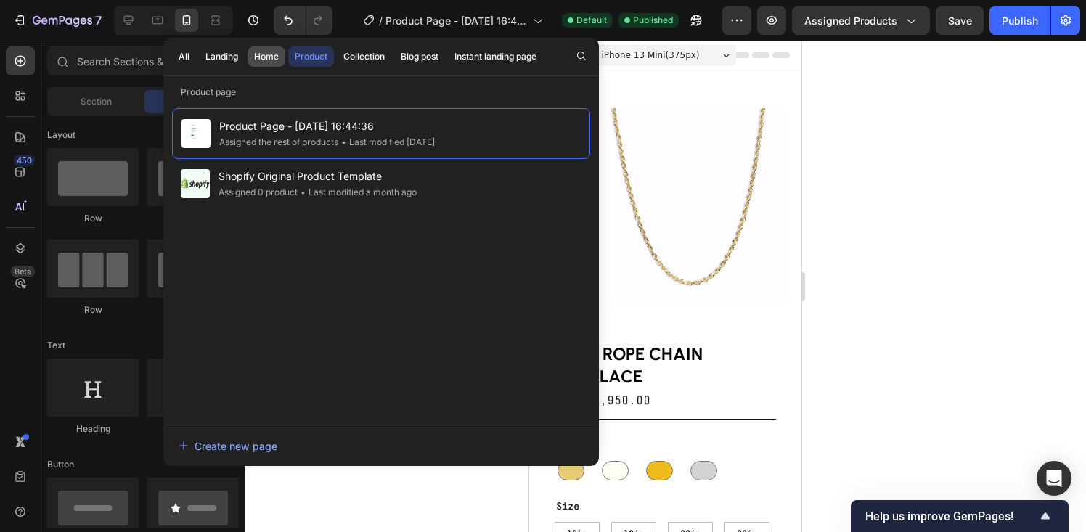  Describe the element at coordinates (1054, 479) in the screenshot. I see `div: Open Intercom Messenger` at that location.